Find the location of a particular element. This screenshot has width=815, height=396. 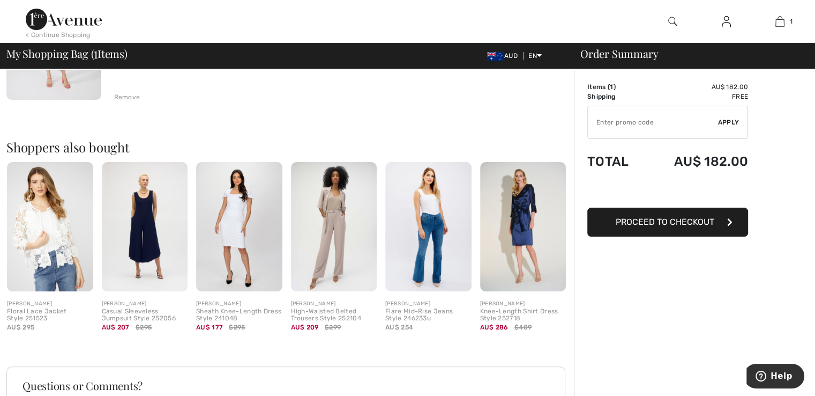

div: < Continue Shopping is located at coordinates (58, 35).